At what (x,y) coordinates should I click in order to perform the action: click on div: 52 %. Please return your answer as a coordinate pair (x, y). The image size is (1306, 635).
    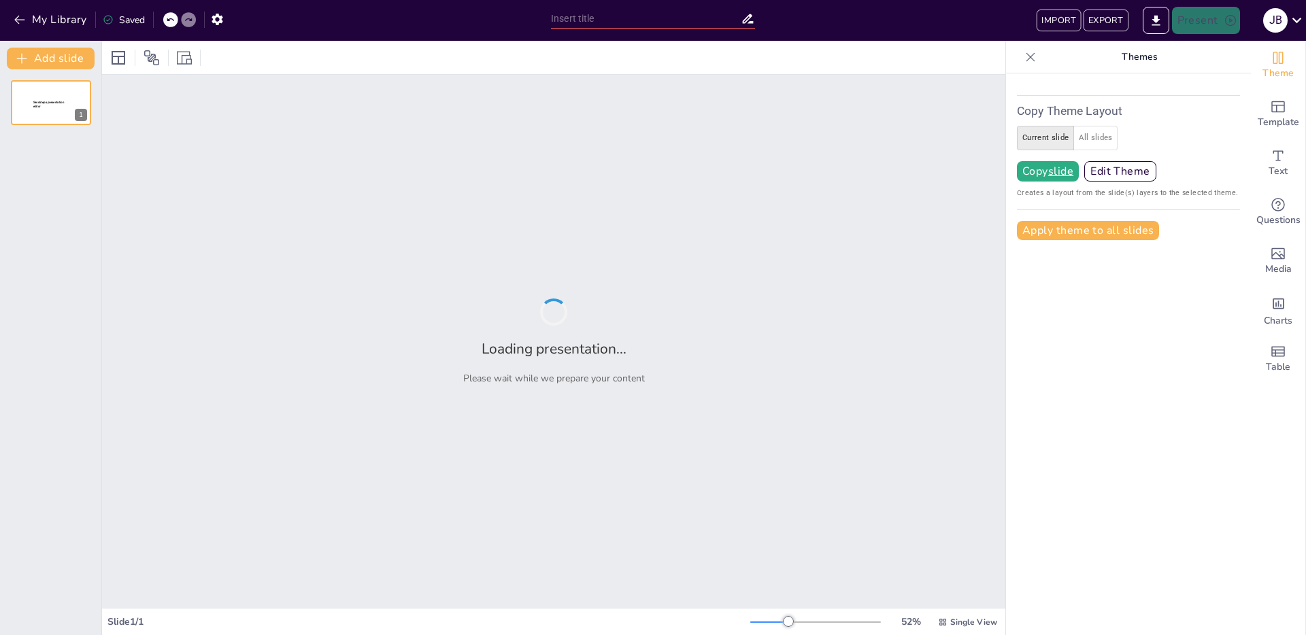
    Looking at the image, I should click on (911, 622).